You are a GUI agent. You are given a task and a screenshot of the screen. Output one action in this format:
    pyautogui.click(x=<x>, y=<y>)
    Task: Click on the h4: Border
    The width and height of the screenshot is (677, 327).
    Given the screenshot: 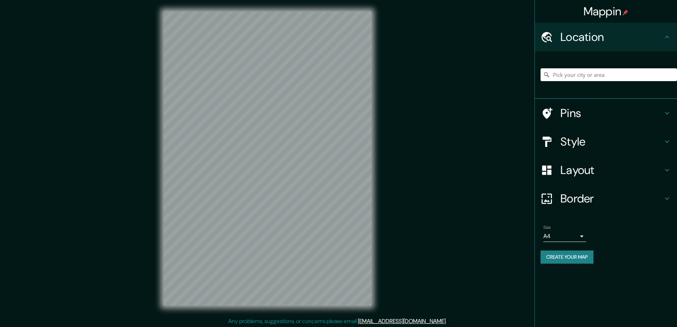 What is the action you would take?
    pyautogui.click(x=612, y=198)
    